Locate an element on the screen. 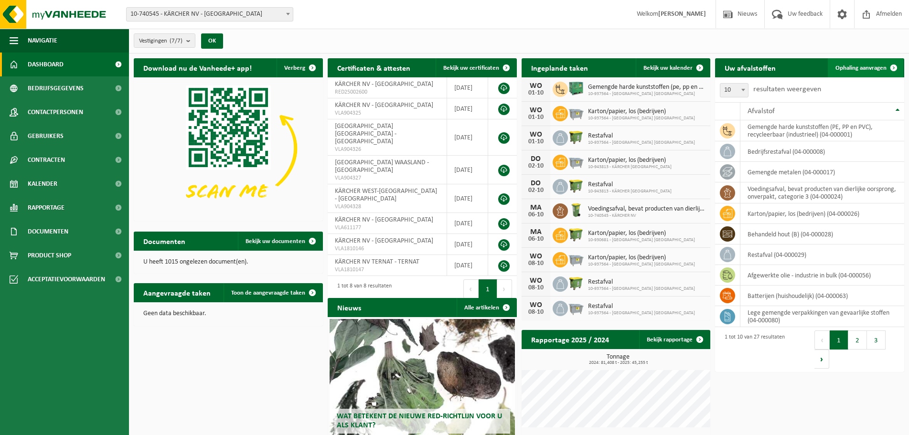 Image resolution: width=909 pixels, height=435 pixels. span: VLA611177 is located at coordinates (387, 228).